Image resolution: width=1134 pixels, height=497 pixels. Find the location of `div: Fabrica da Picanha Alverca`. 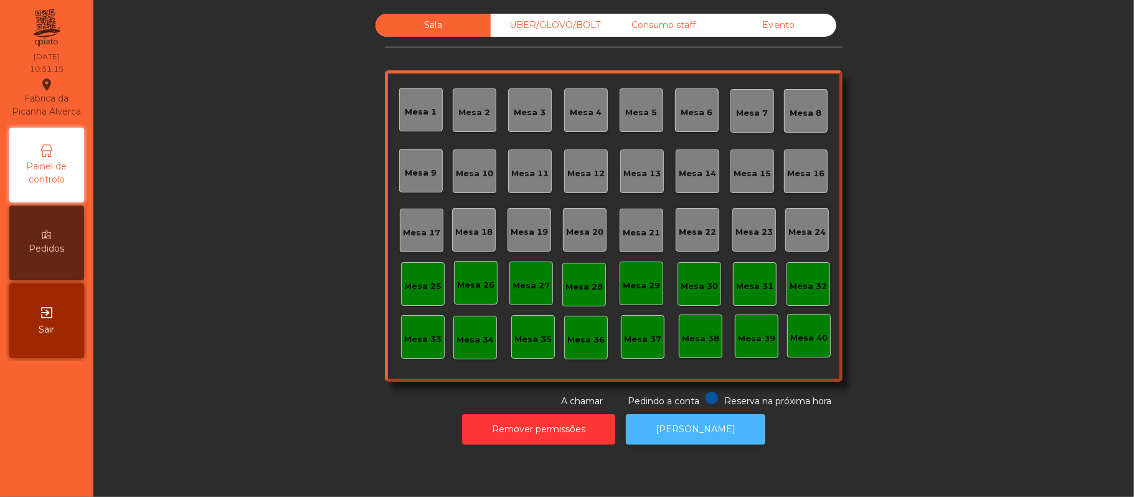

div: Fabrica da Picanha Alverca is located at coordinates (47, 98).